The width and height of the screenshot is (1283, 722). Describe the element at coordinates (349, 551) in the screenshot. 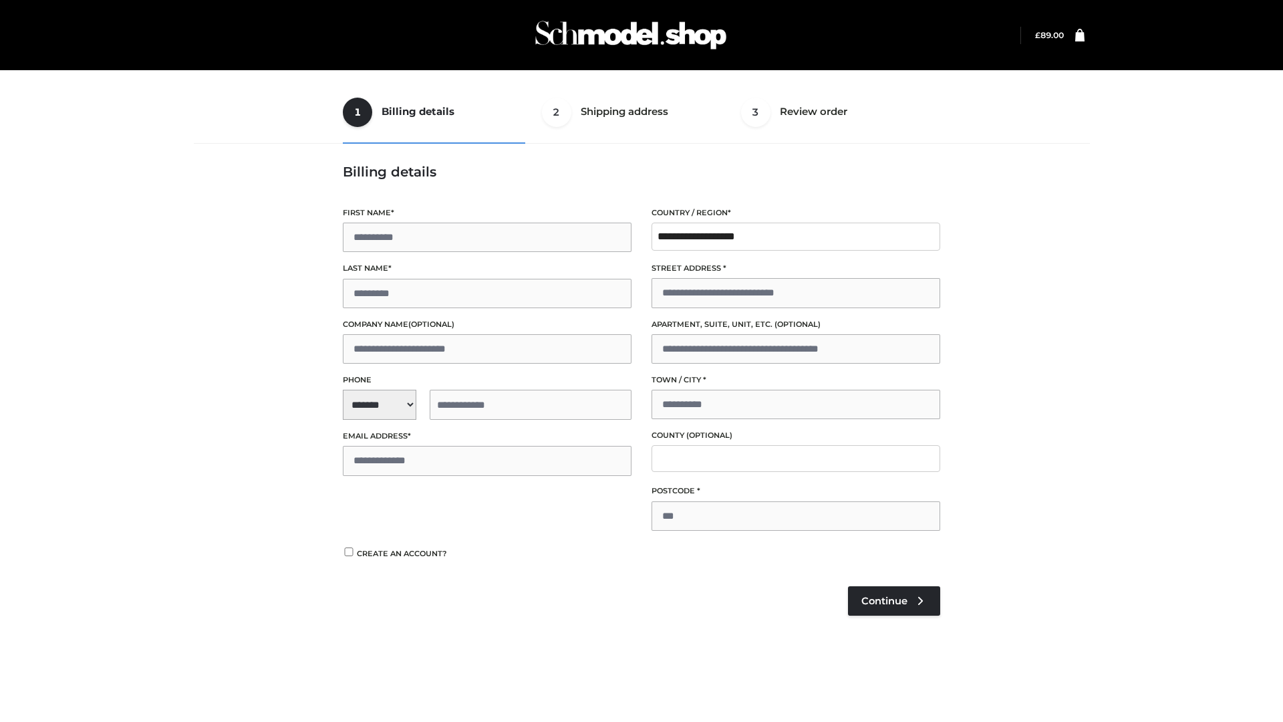

I see `input: Create an account?` at that location.